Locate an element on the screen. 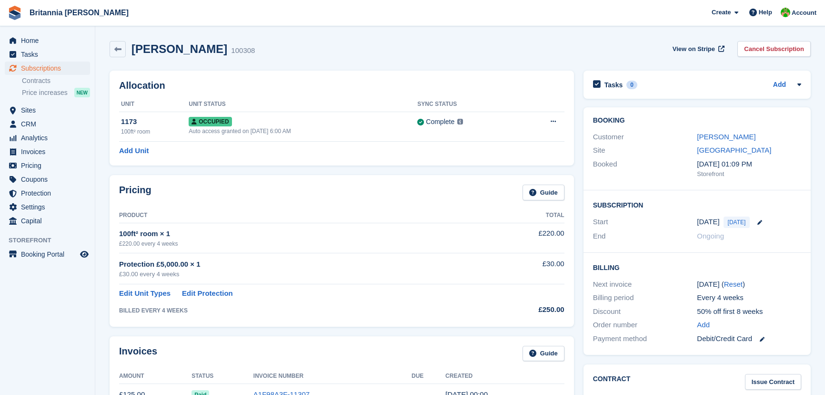 This screenshot has height=395, width=825. th: Status is located at coordinates (223, 376).